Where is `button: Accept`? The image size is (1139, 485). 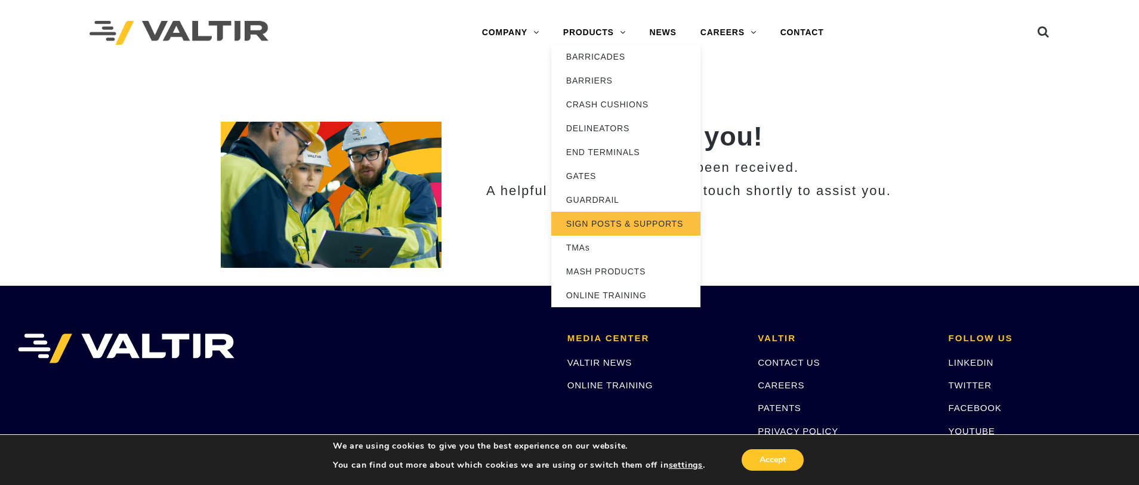
button: Accept is located at coordinates (772, 460).